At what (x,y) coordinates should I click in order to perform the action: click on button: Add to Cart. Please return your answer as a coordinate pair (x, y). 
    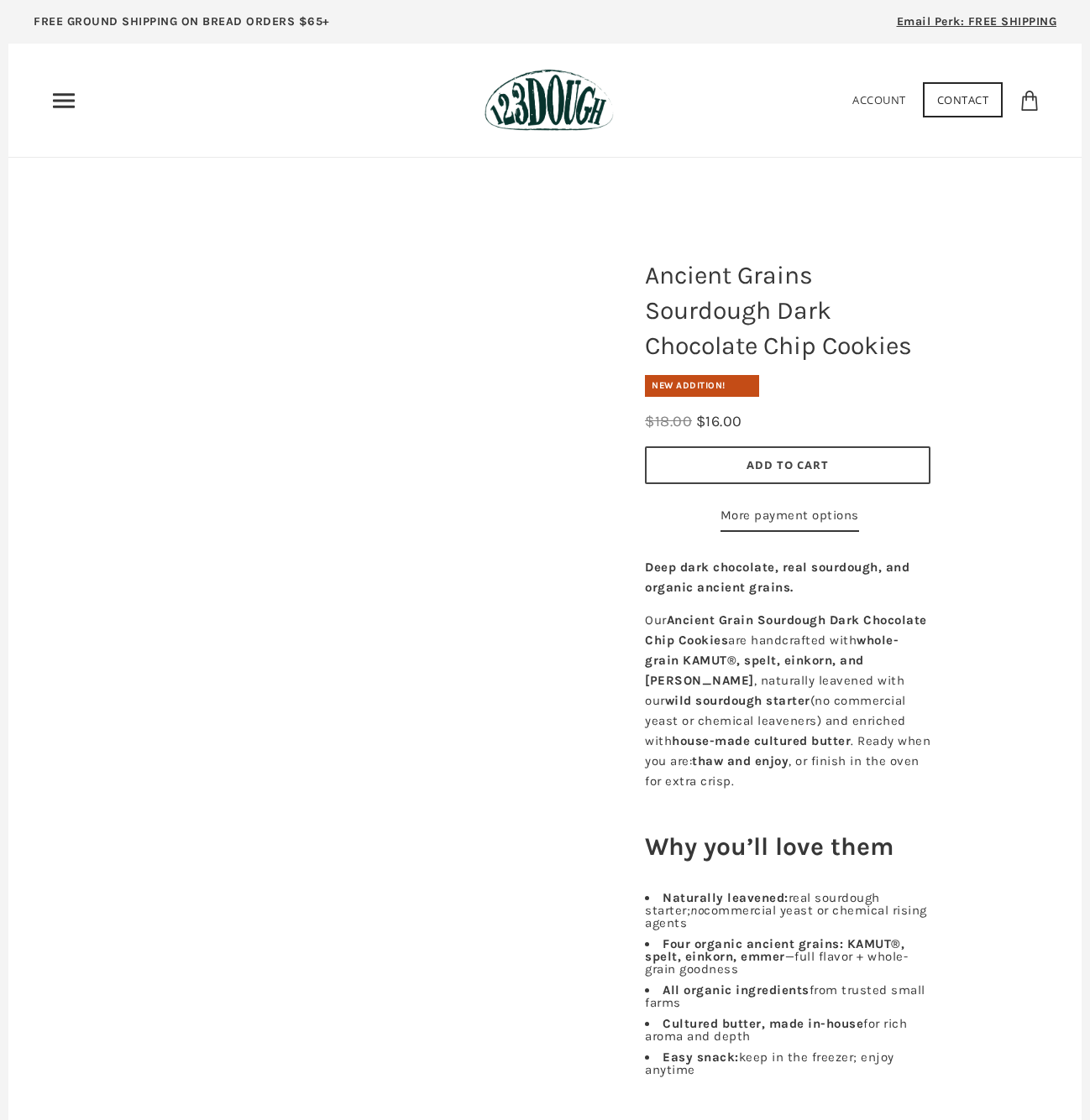
    Looking at the image, I should click on (788, 465).